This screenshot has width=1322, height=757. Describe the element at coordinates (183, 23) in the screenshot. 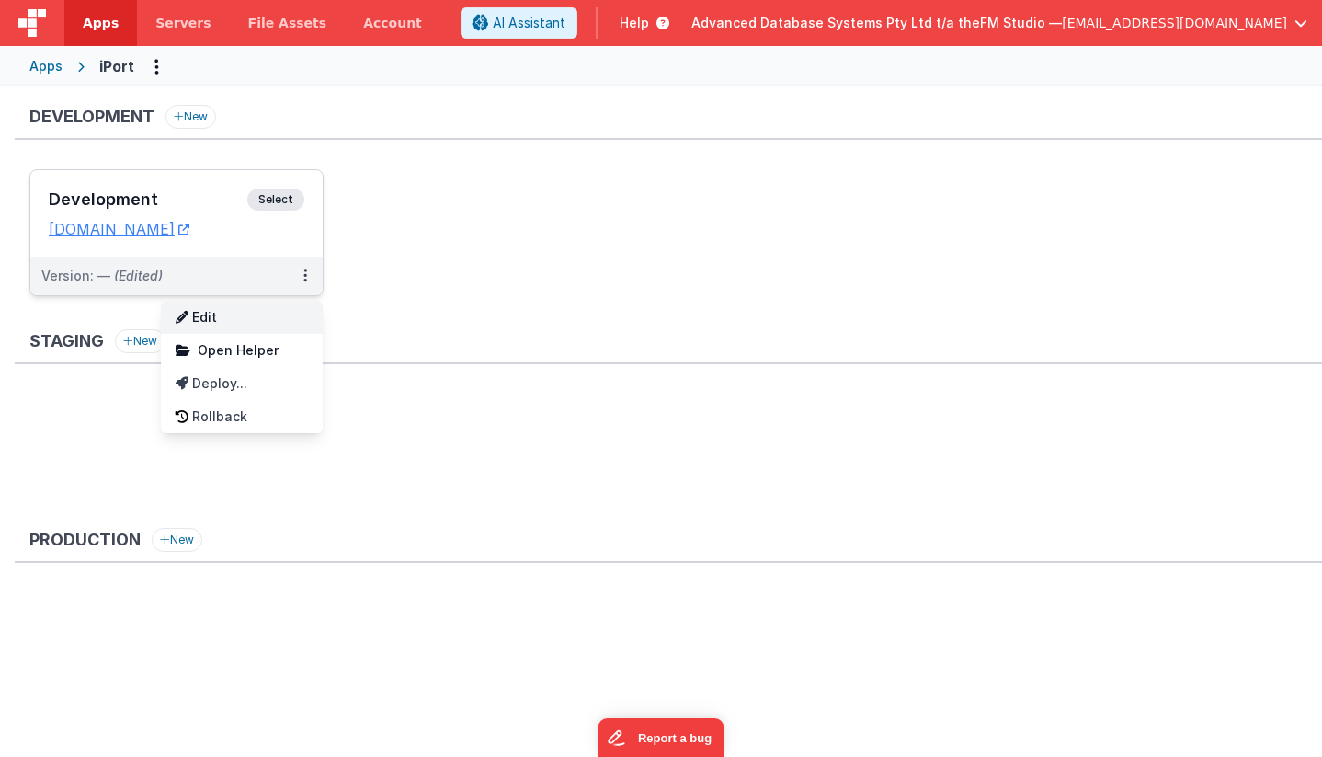

I see `span: Servers` at that location.